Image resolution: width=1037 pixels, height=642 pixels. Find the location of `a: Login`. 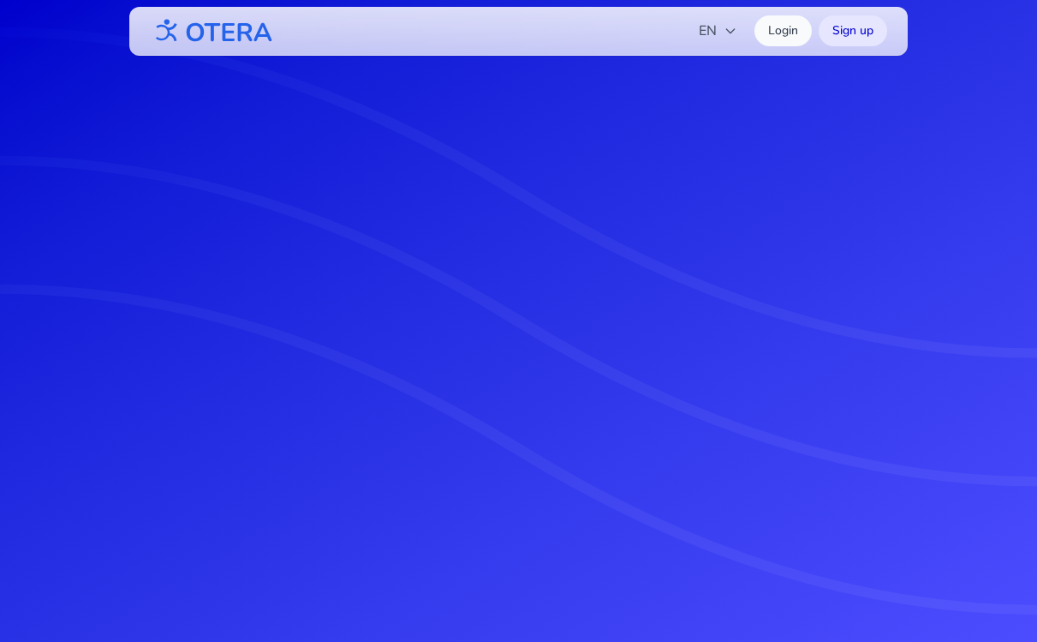

a: Login is located at coordinates (783, 31).